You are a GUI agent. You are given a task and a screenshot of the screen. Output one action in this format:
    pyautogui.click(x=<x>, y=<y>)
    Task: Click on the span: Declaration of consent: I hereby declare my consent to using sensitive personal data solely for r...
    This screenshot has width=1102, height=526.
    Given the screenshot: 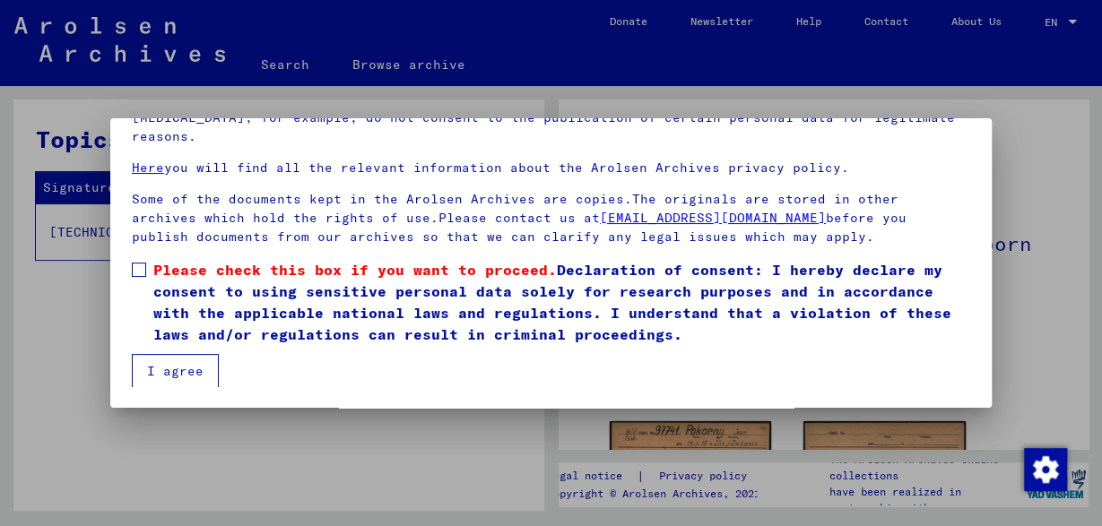 What is the action you would take?
    pyautogui.click(x=561, y=302)
    